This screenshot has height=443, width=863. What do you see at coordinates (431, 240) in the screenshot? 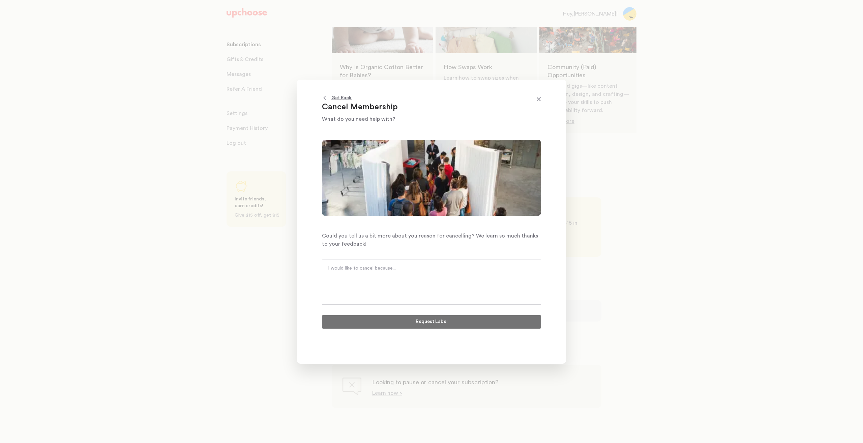
I see `p: Could you tell us a bit more about you reason for cancelling? We learn so much thanks to your fee...` at bounding box center [431, 240].